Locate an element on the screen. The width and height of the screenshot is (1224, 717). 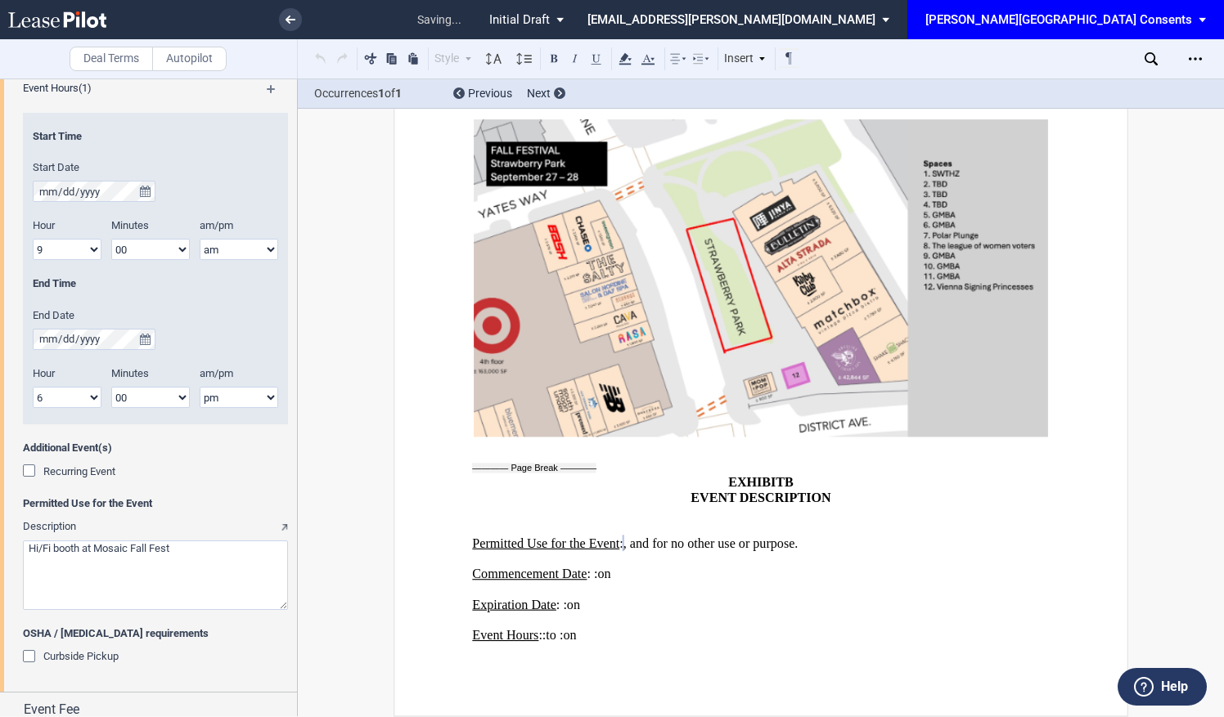
label: Autopilot is located at coordinates (189, 59).